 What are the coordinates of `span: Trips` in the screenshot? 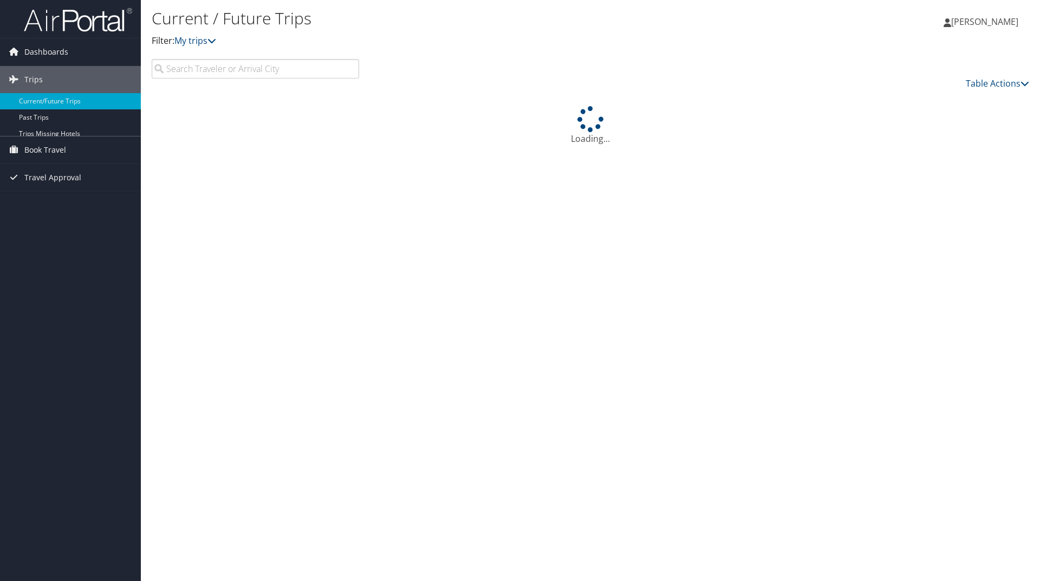 It's located at (34, 80).